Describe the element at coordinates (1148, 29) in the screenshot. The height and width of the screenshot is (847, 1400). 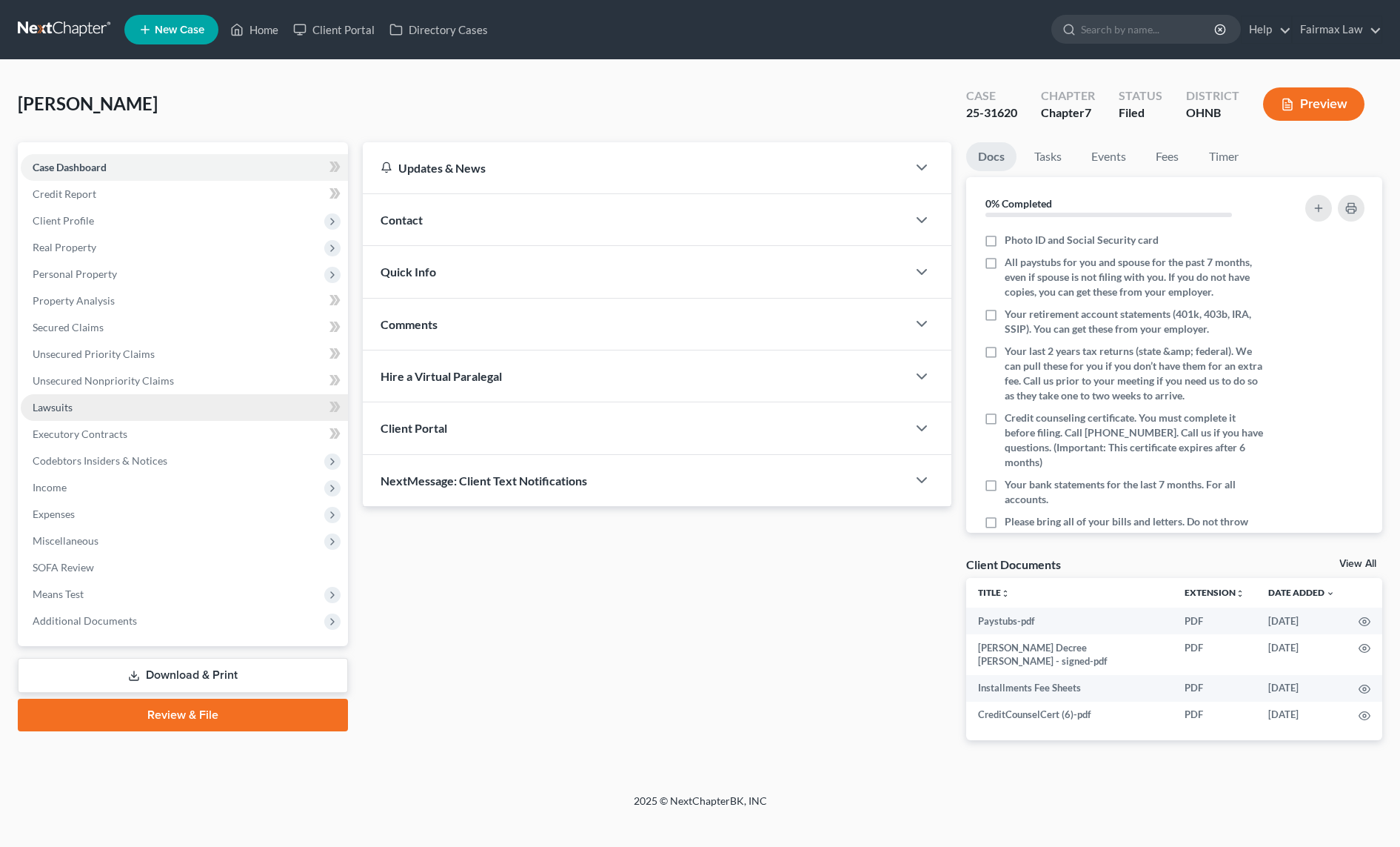
I see `input: Search by name...` at that location.